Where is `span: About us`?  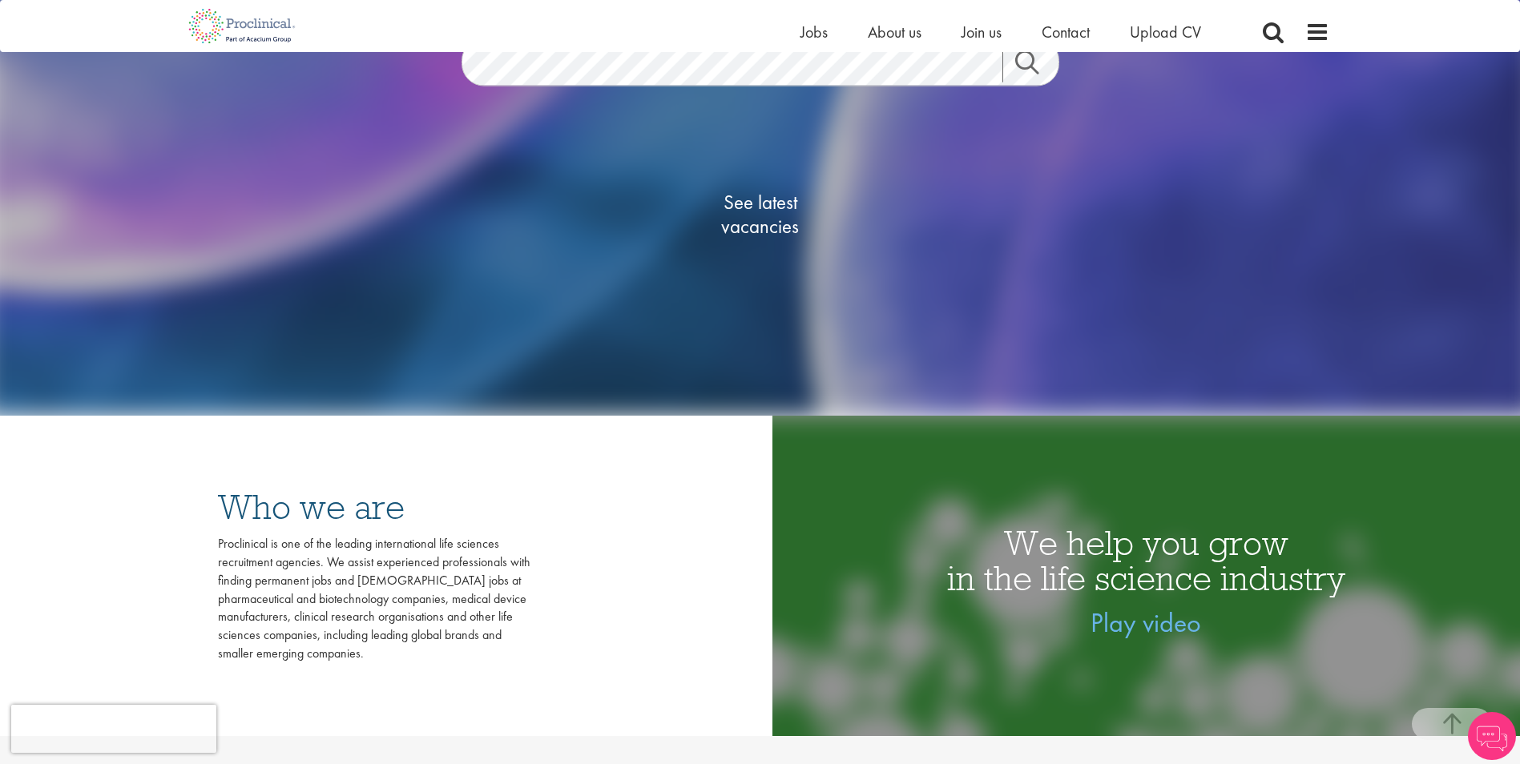
span: About us is located at coordinates (894, 32).